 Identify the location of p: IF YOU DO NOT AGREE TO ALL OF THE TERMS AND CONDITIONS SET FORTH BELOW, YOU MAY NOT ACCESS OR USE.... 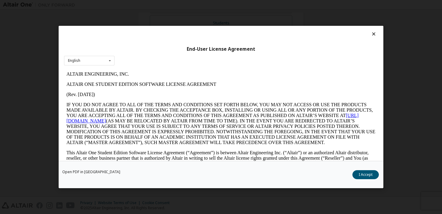
(157, 55).